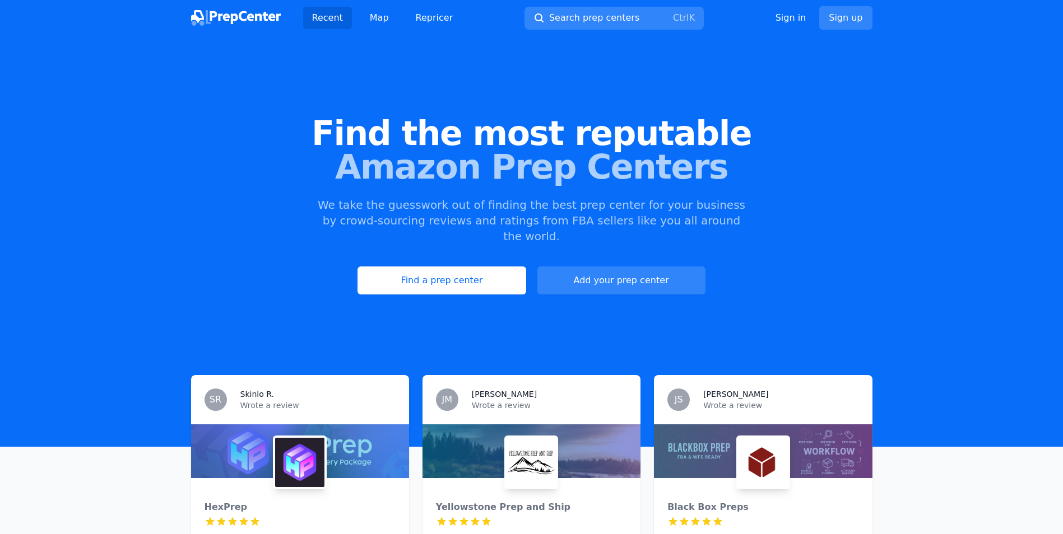  What do you see at coordinates (681, 17) in the screenshot?
I see `kbd: Ctrl` at bounding box center [681, 17].